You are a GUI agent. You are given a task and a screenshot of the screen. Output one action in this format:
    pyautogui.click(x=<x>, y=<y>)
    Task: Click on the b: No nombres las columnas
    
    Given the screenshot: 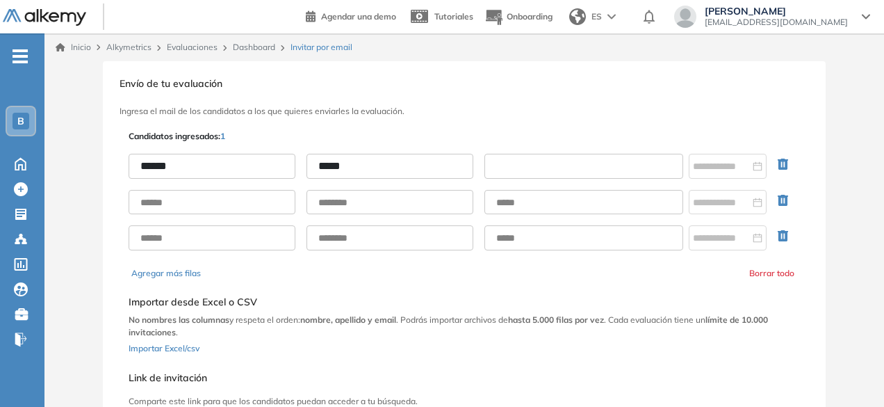 What is the action you would take?
    pyautogui.click(x=179, y=319)
    